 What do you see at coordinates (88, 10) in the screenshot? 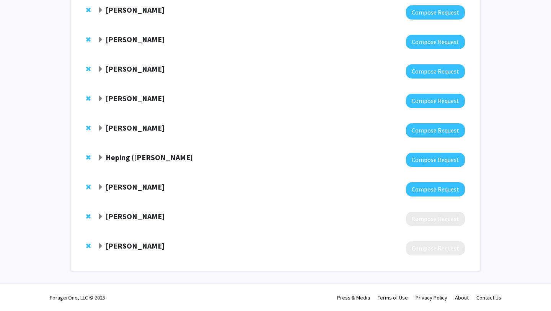
I see `span: Remove Elizabeth Wright-Jin from bookmarks` at bounding box center [88, 10].